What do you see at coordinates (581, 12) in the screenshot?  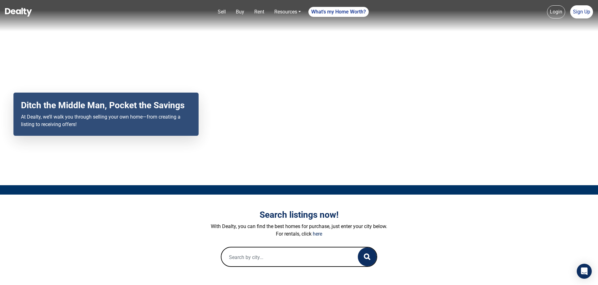 I see `a: Sign Up` at bounding box center [581, 12].